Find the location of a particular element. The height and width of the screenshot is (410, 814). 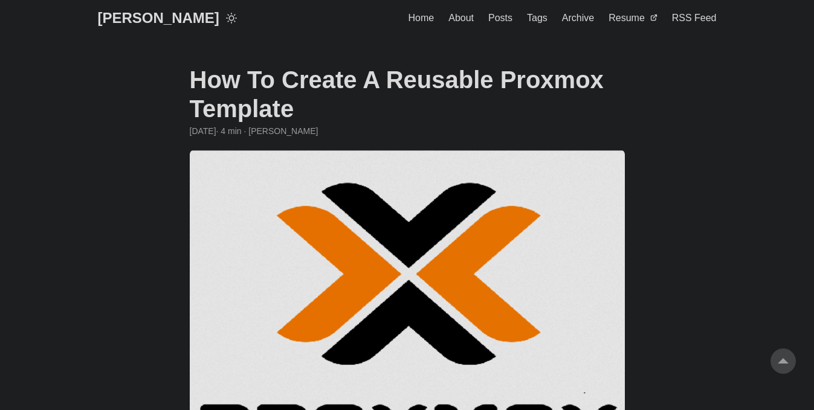

span: Archive is located at coordinates (578, 18).